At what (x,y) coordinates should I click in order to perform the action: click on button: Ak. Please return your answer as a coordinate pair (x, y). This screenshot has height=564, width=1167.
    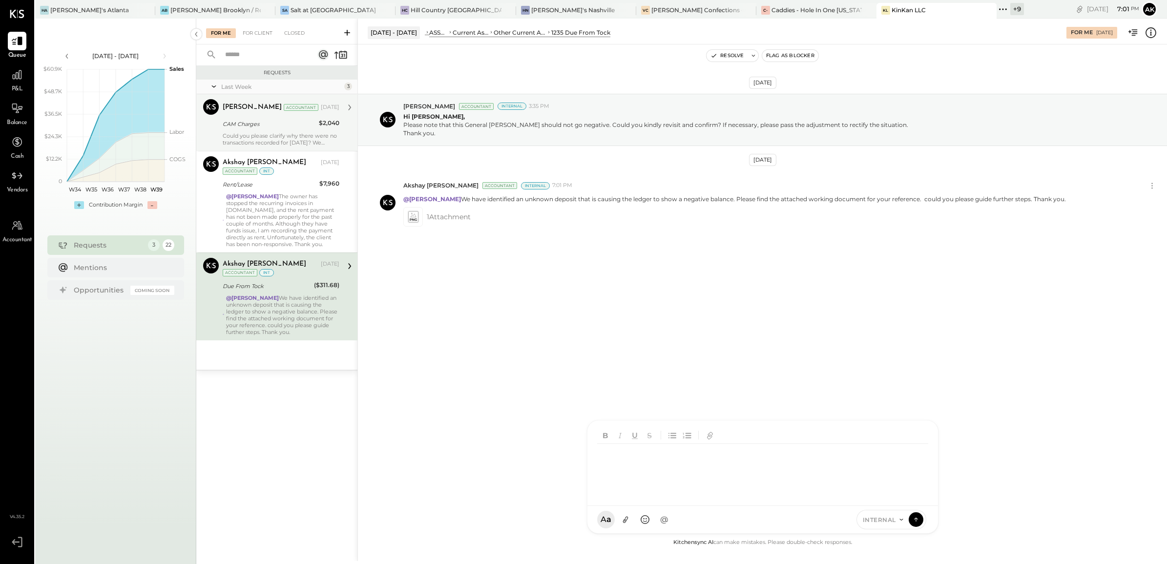
    Looking at the image, I should click on (1149, 9).